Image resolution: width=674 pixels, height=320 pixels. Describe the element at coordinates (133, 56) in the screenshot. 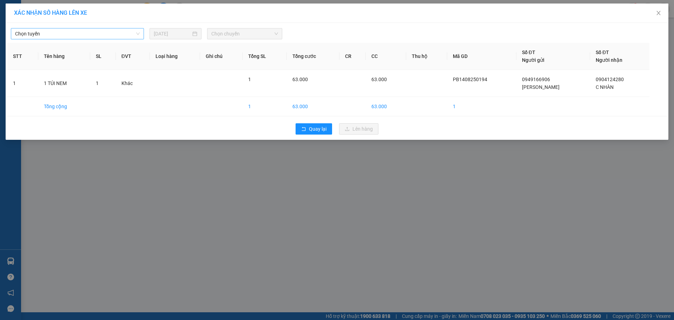

I see `th: ĐVT` at that location.